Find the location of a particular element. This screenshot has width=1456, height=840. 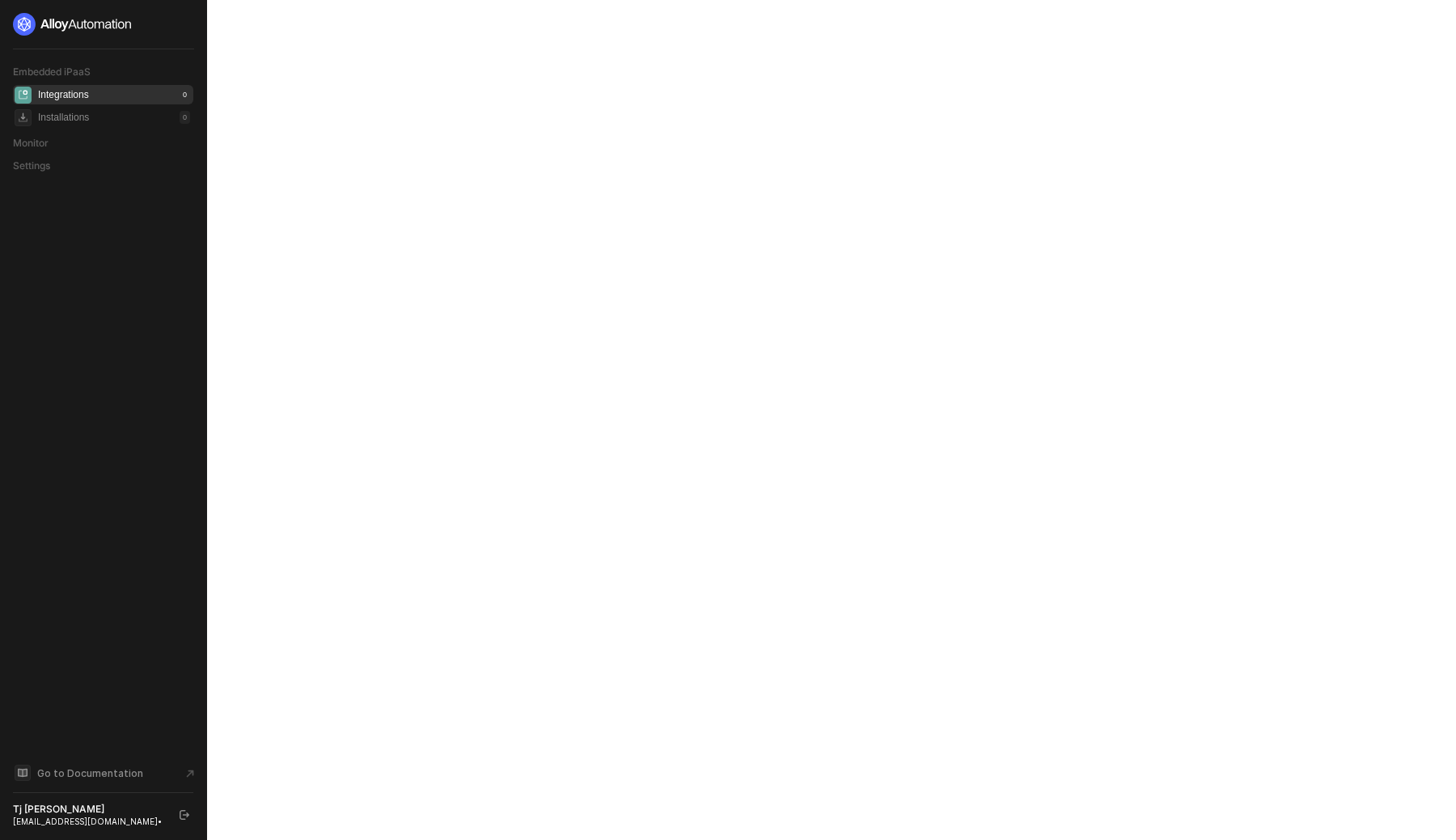

a: logo is located at coordinates (102, 24).